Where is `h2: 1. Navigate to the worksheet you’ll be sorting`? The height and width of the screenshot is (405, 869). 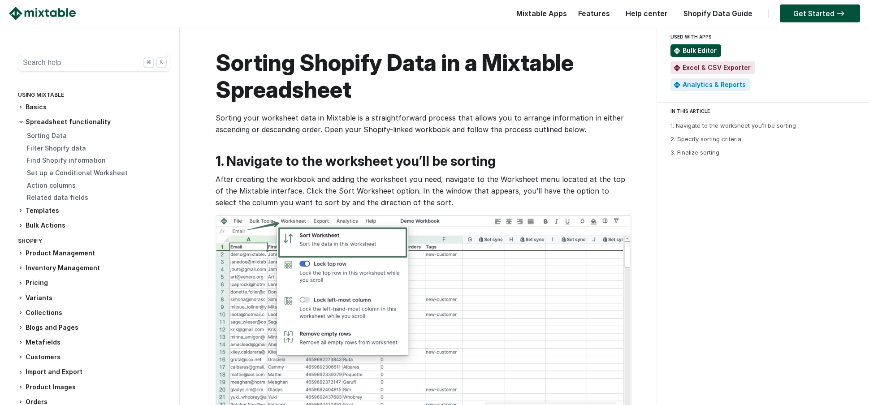
h2: 1. Navigate to the worksheet you’ll be sorting is located at coordinates (423, 161).